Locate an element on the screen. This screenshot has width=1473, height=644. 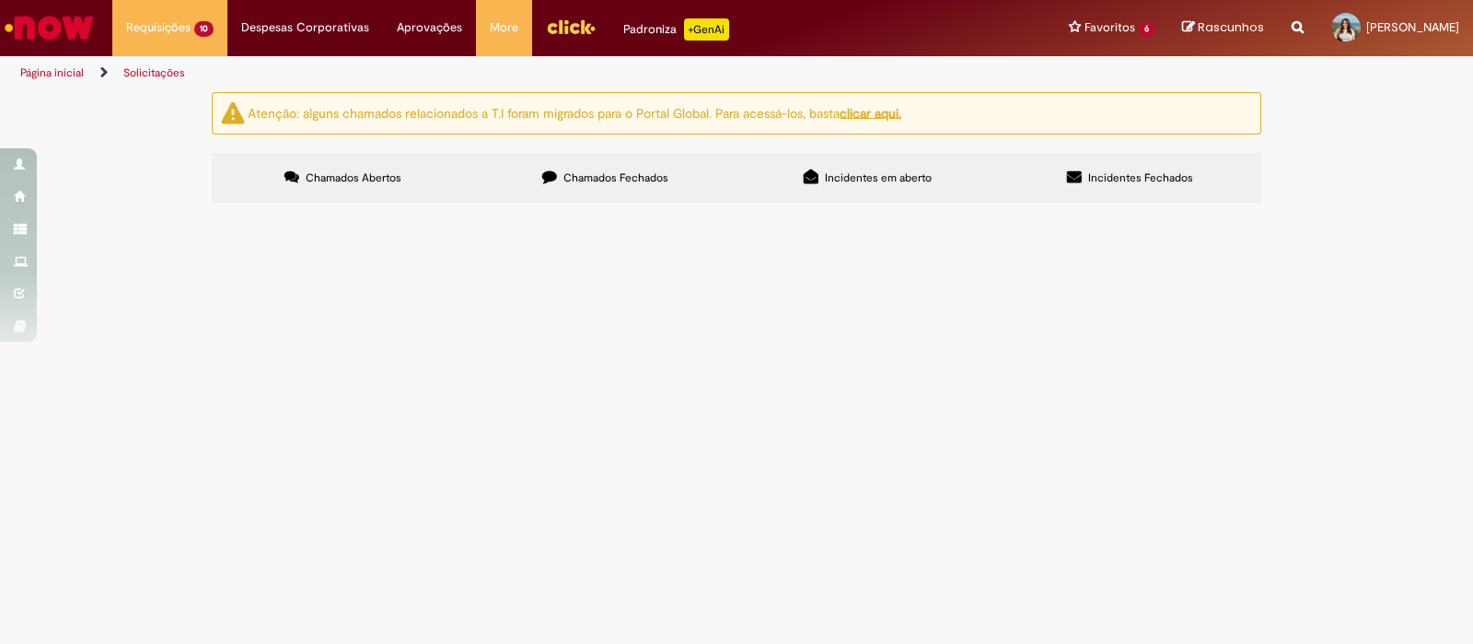
span: 10 is located at coordinates (203, 29).